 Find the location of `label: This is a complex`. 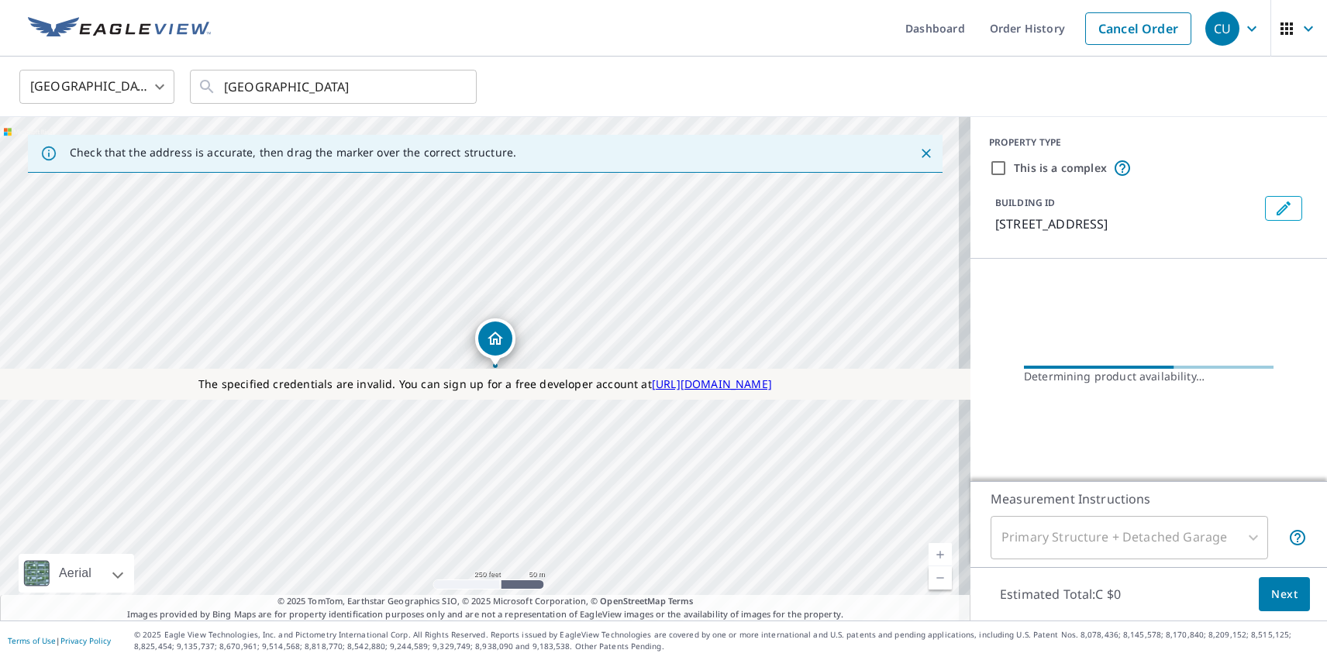

label: This is a complex is located at coordinates (1060, 168).